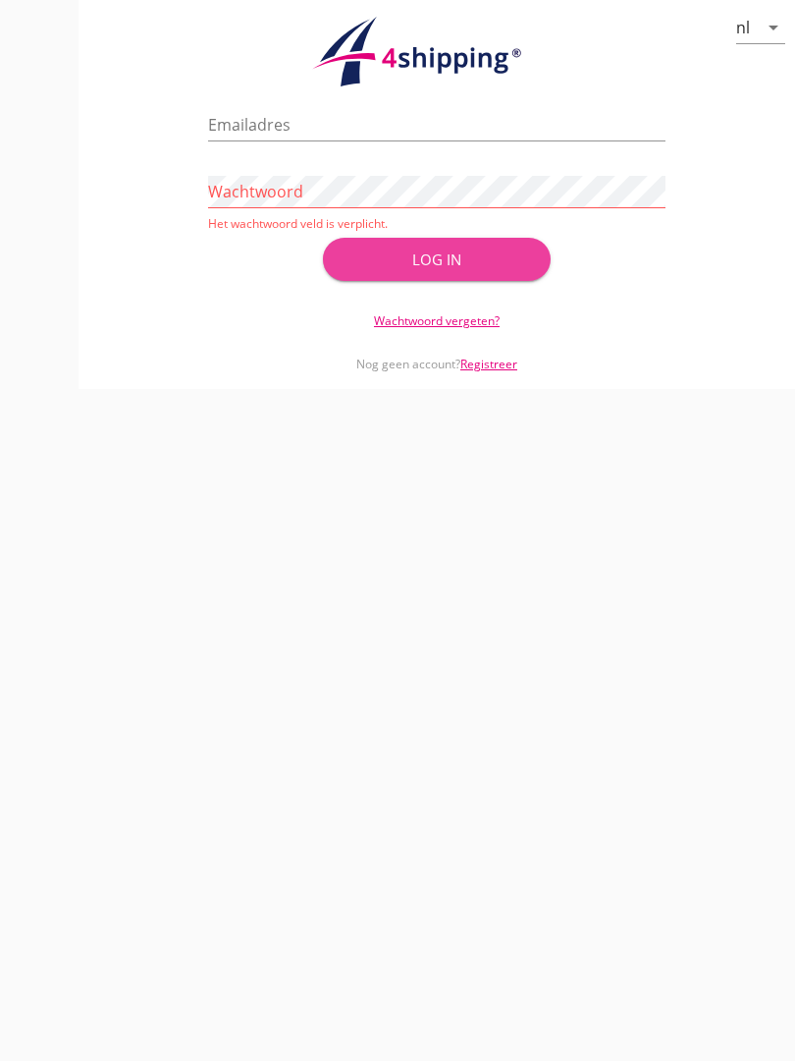  I want to click on input: Emailadres, so click(436, 125).